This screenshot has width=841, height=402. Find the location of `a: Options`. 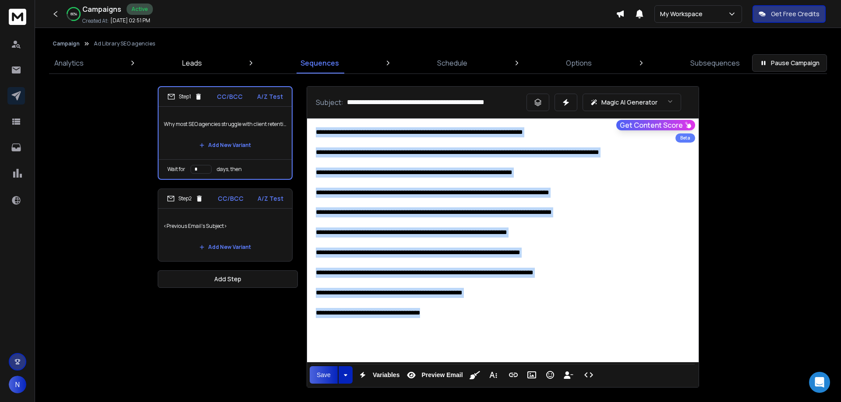

a: Options is located at coordinates (578, 63).